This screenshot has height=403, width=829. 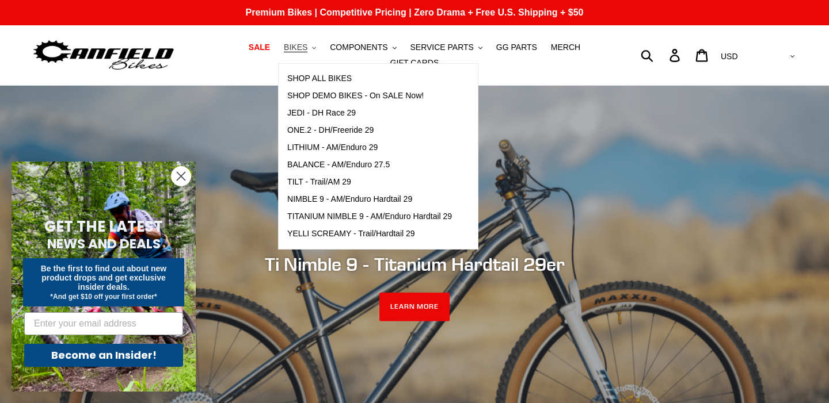 I want to click on a: TILT - Trail/AM 29, so click(x=369, y=182).